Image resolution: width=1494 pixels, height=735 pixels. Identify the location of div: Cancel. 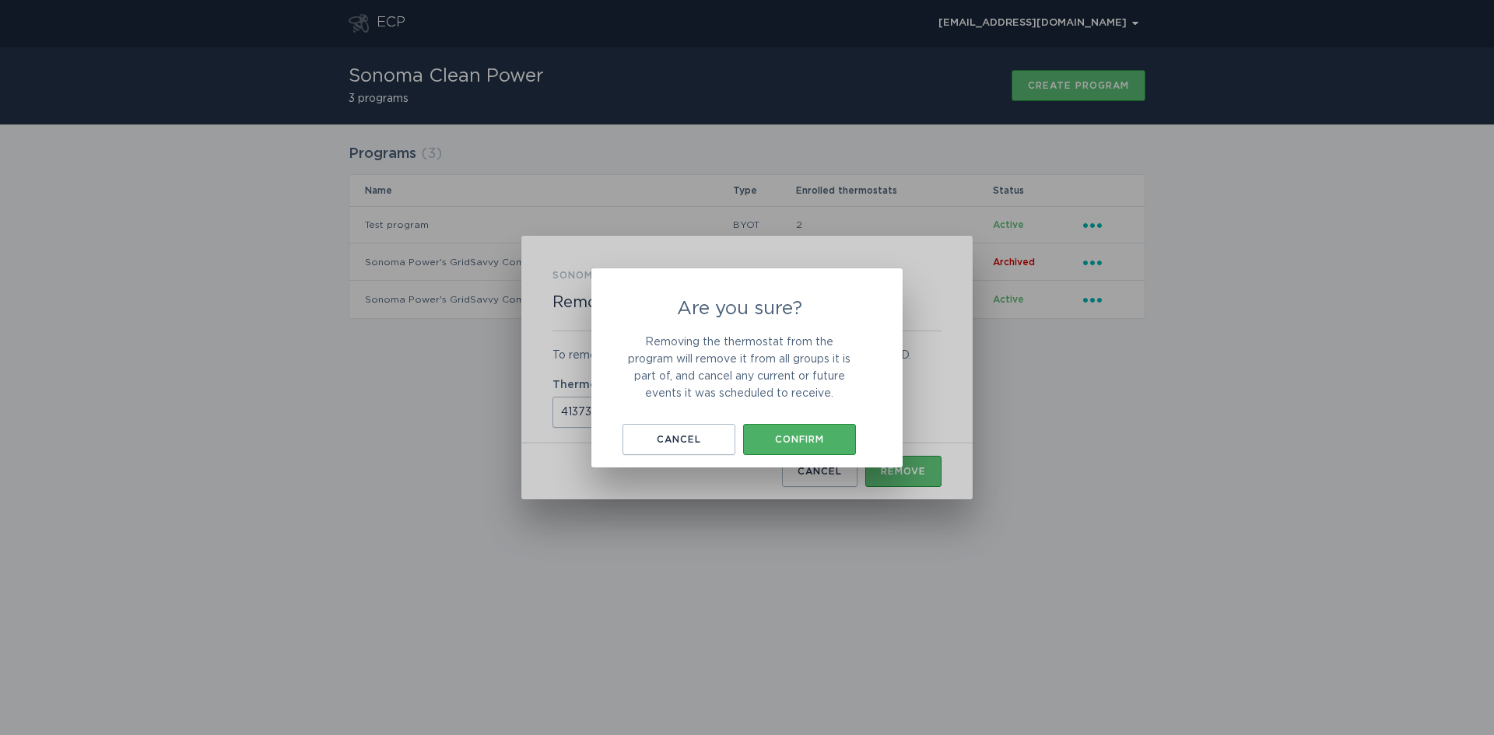
(678, 440).